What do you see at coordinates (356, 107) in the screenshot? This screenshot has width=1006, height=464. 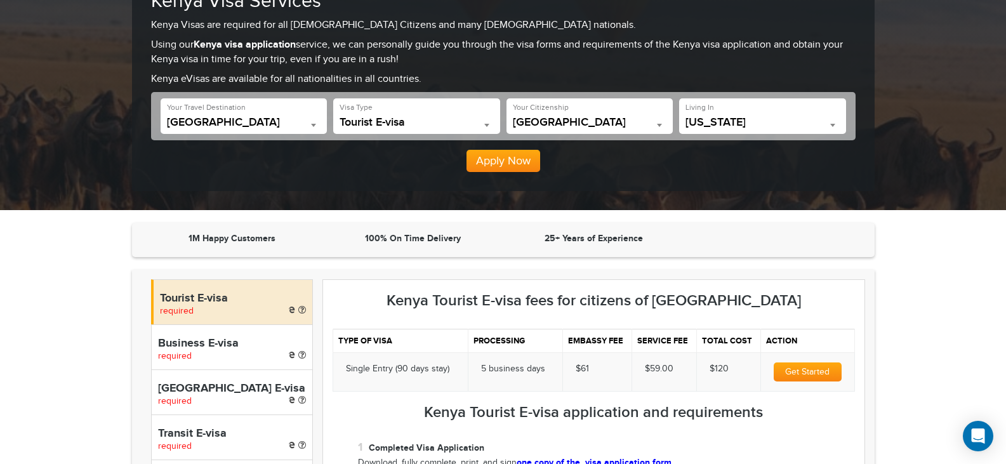 I see `label: Visa Type` at bounding box center [356, 107].